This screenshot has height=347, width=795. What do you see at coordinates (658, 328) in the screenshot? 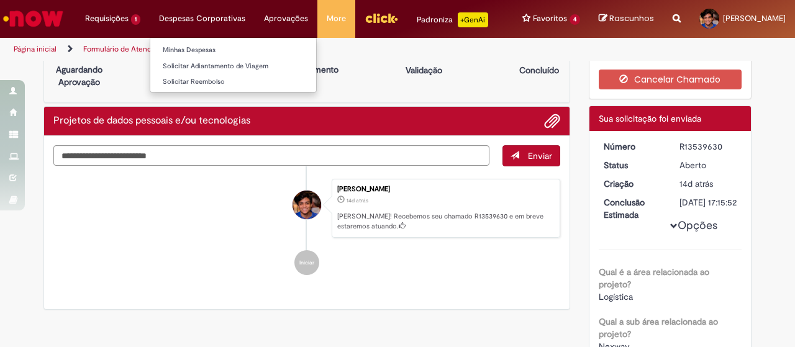
I see `b: Qual a sub área relacionada ao projeto?` at bounding box center [658, 328].